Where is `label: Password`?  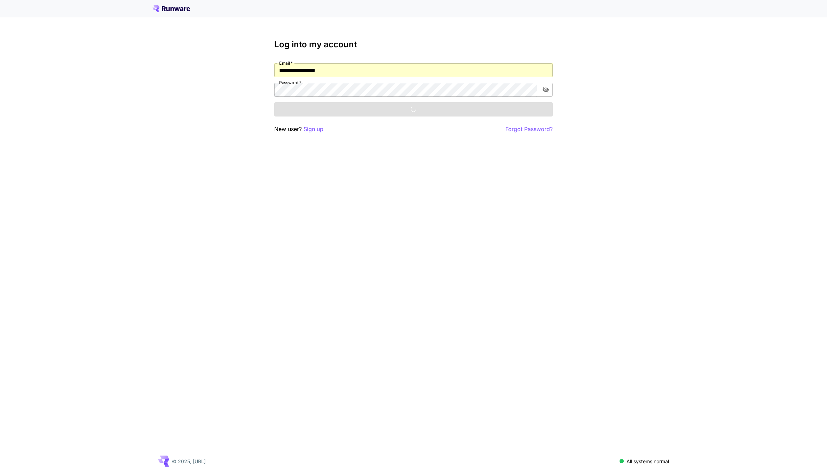
label: Password is located at coordinates (290, 82).